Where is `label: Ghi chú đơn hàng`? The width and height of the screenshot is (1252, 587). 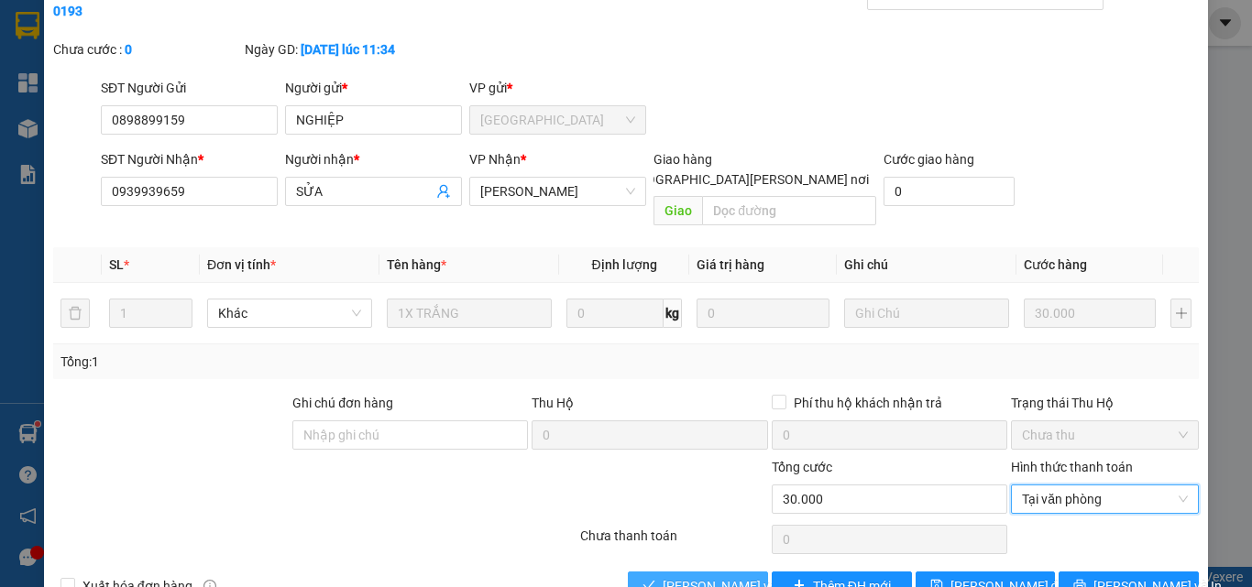
label: Ghi chú đơn hàng is located at coordinates (343, 403).